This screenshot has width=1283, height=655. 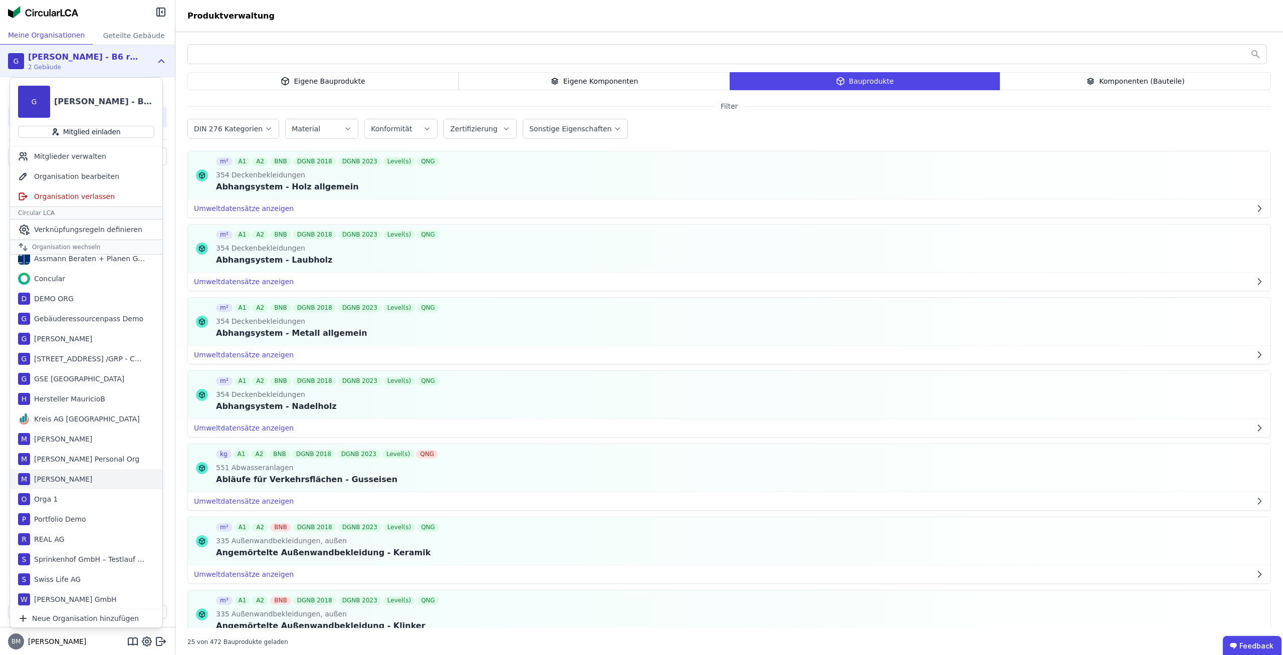 What do you see at coordinates (86, 247) in the screenshot?
I see `div: Organisation wechseln` at bounding box center [86, 247].